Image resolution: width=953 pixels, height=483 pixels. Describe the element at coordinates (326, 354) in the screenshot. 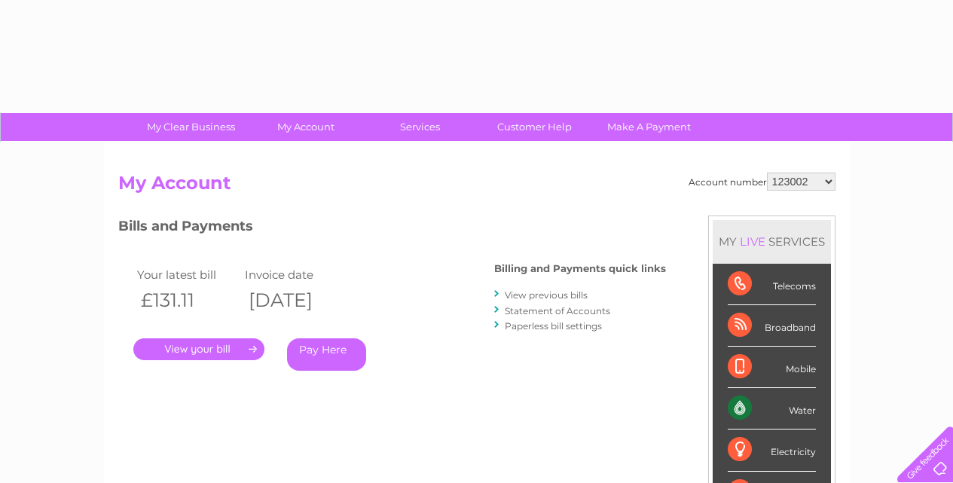

I see `a: Pay Here` at that location.